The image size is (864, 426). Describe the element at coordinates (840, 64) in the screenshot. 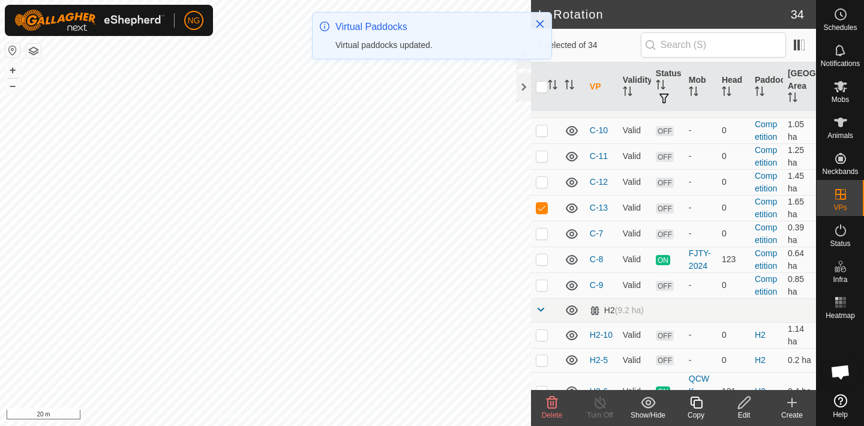

I see `span: Notifications` at that location.